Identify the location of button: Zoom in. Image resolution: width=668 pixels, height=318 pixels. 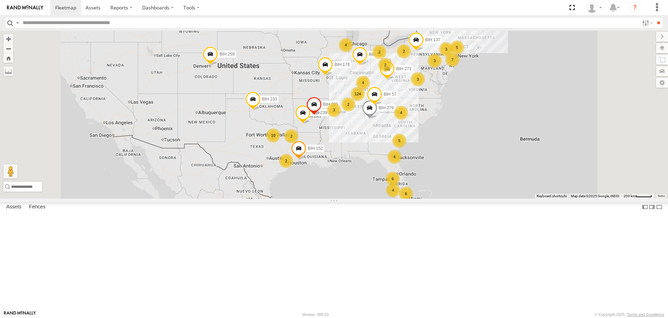
(8, 39).